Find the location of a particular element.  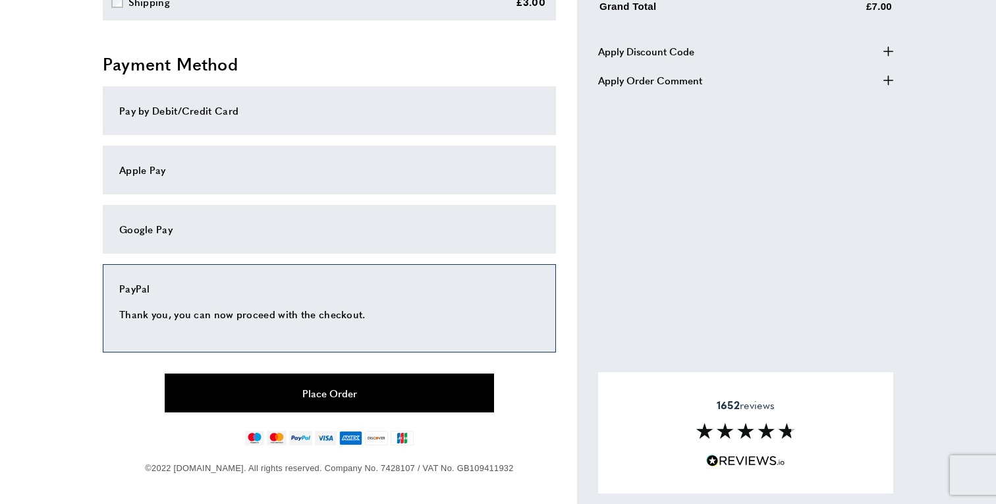

img: discover is located at coordinates (376, 438).